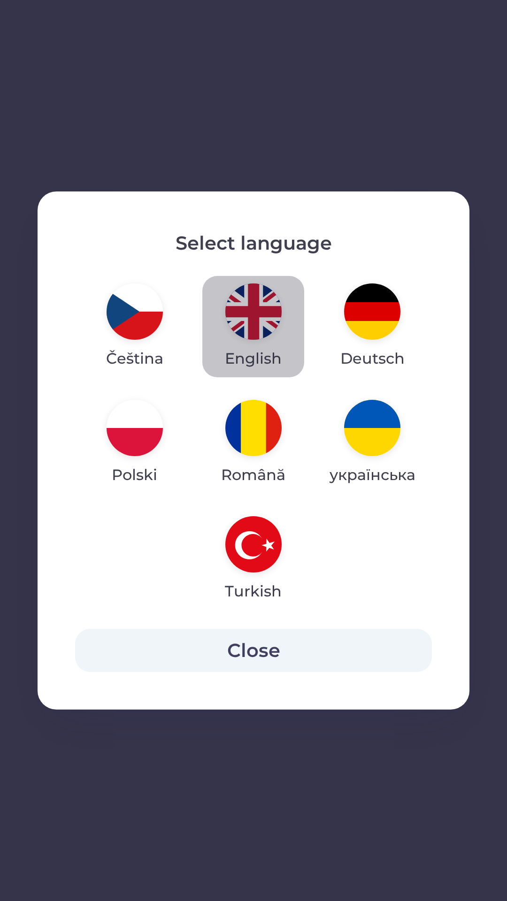 The height and width of the screenshot is (901, 507). Describe the element at coordinates (254, 651) in the screenshot. I see `button: Close` at that location.